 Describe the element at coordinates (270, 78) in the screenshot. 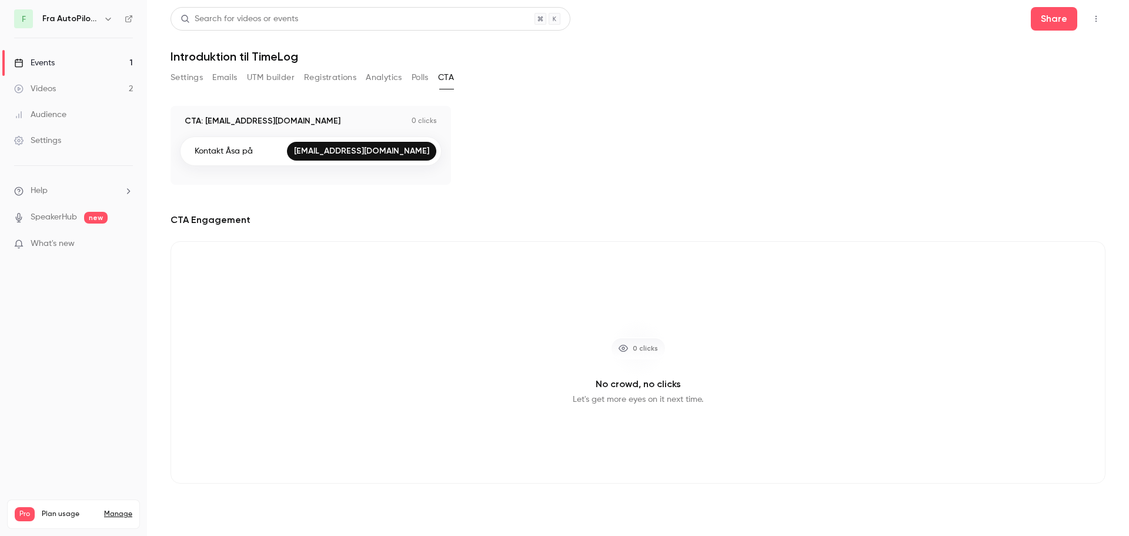

I see `button: UTM builder` at that location.